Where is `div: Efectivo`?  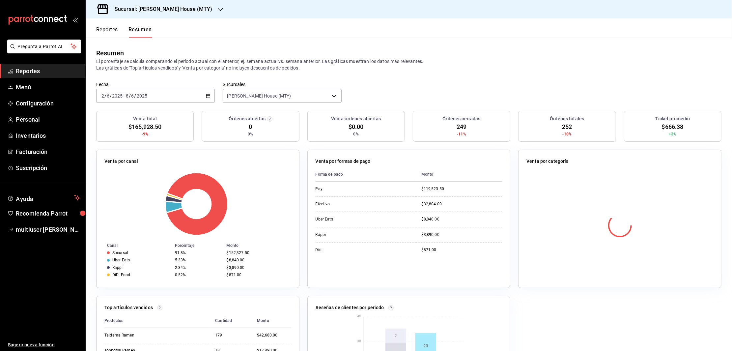 div: Efectivo is located at coordinates (348, 204).